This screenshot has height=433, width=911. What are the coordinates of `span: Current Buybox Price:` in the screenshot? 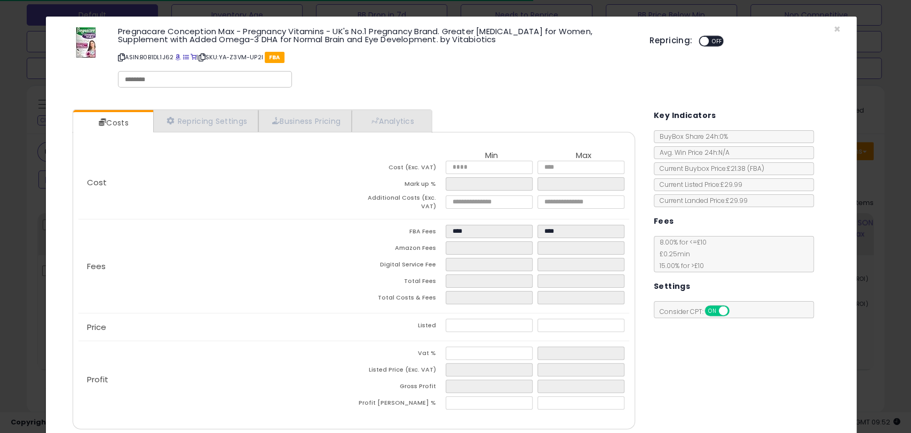 It's located at (709, 168).